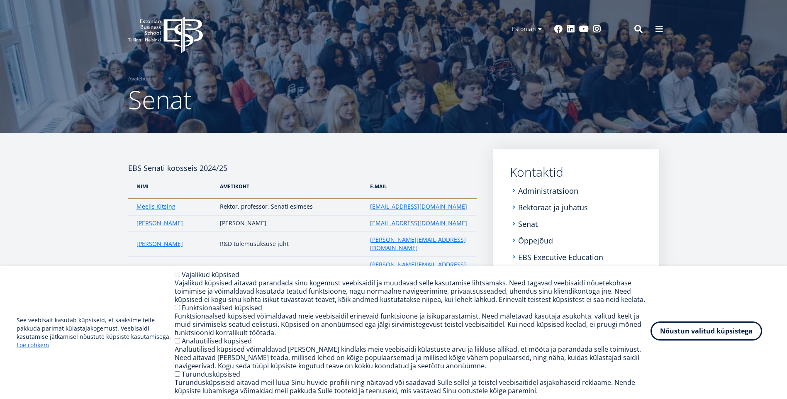 This screenshot has height=399, width=787. Describe the element at coordinates (413, 387) in the screenshot. I see `div: Turundusküpsiseid aitavad meil luua Sinu huvide profiili ning näitavad või saadavad Sulle sellel ...` at that location.